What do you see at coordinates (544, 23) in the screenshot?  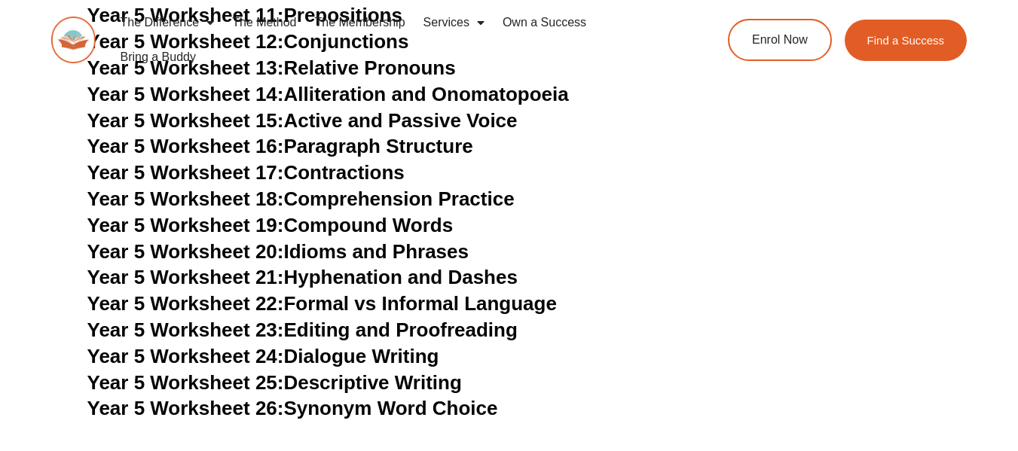 I see `a: Own a Success` at bounding box center [544, 23].